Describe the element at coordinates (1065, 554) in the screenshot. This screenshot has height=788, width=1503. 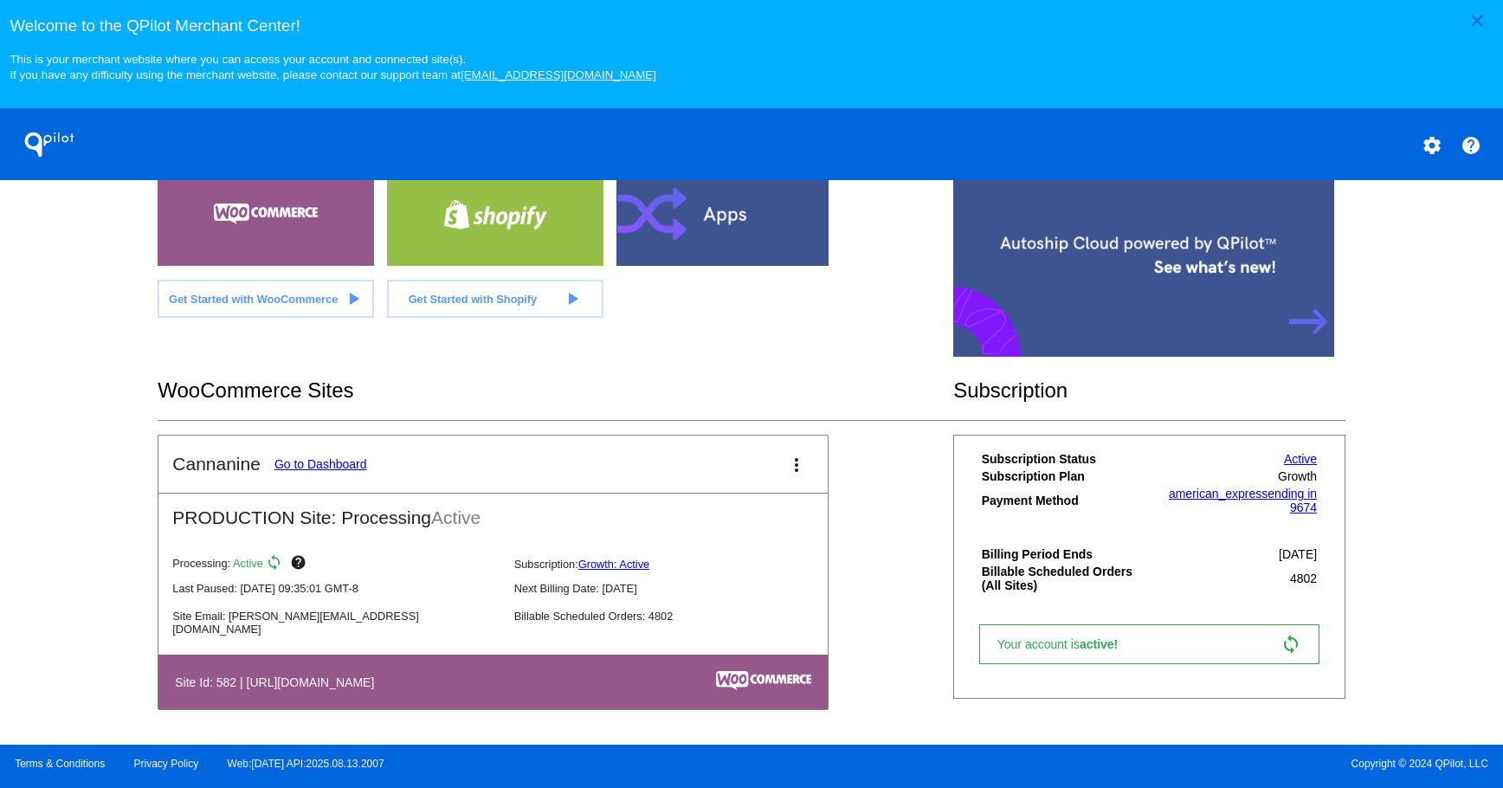
I see `th: Billing Period Ends` at that location.